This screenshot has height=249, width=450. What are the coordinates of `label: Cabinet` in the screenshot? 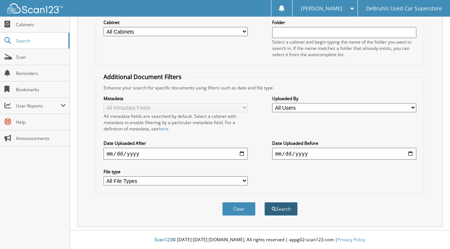 It's located at (175, 22).